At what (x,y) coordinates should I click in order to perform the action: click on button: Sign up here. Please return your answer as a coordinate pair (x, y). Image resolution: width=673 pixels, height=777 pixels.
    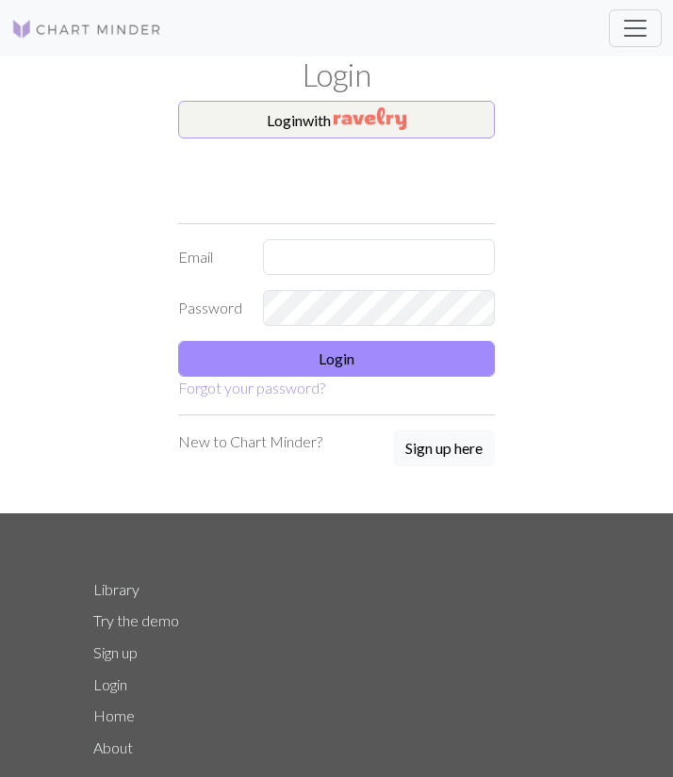
    Looking at the image, I should click on (444, 448).